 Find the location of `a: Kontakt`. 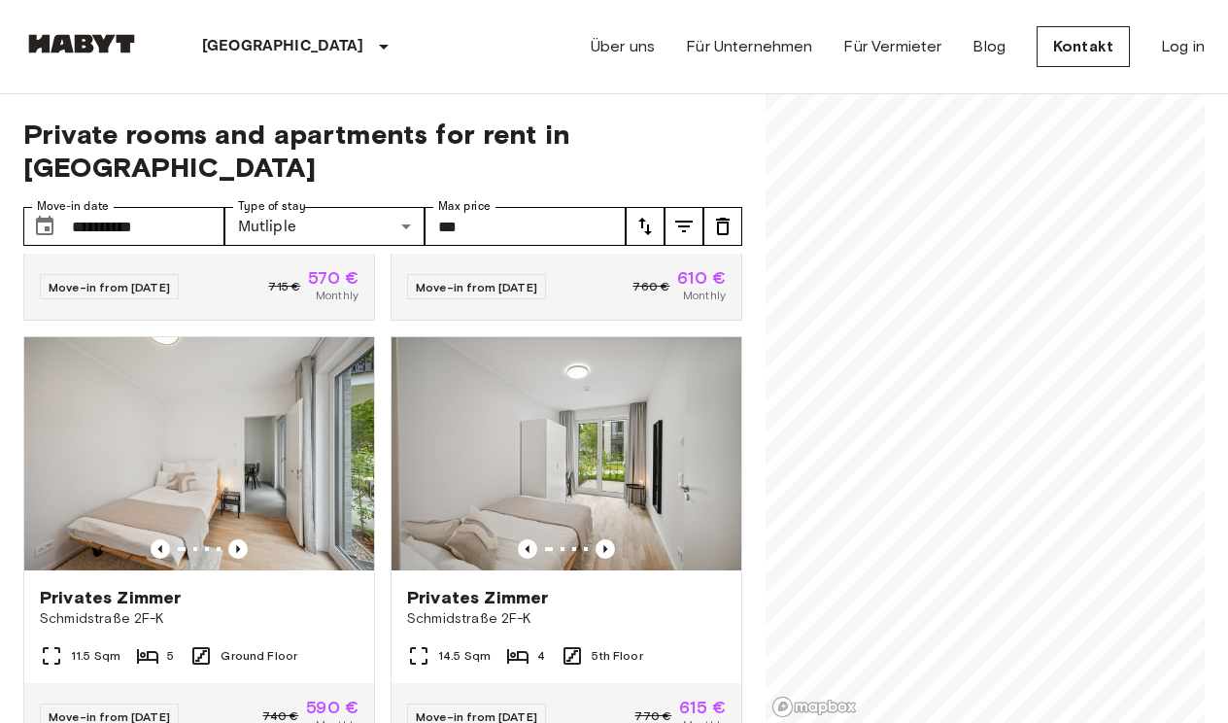

a: Kontakt is located at coordinates (1083, 47).